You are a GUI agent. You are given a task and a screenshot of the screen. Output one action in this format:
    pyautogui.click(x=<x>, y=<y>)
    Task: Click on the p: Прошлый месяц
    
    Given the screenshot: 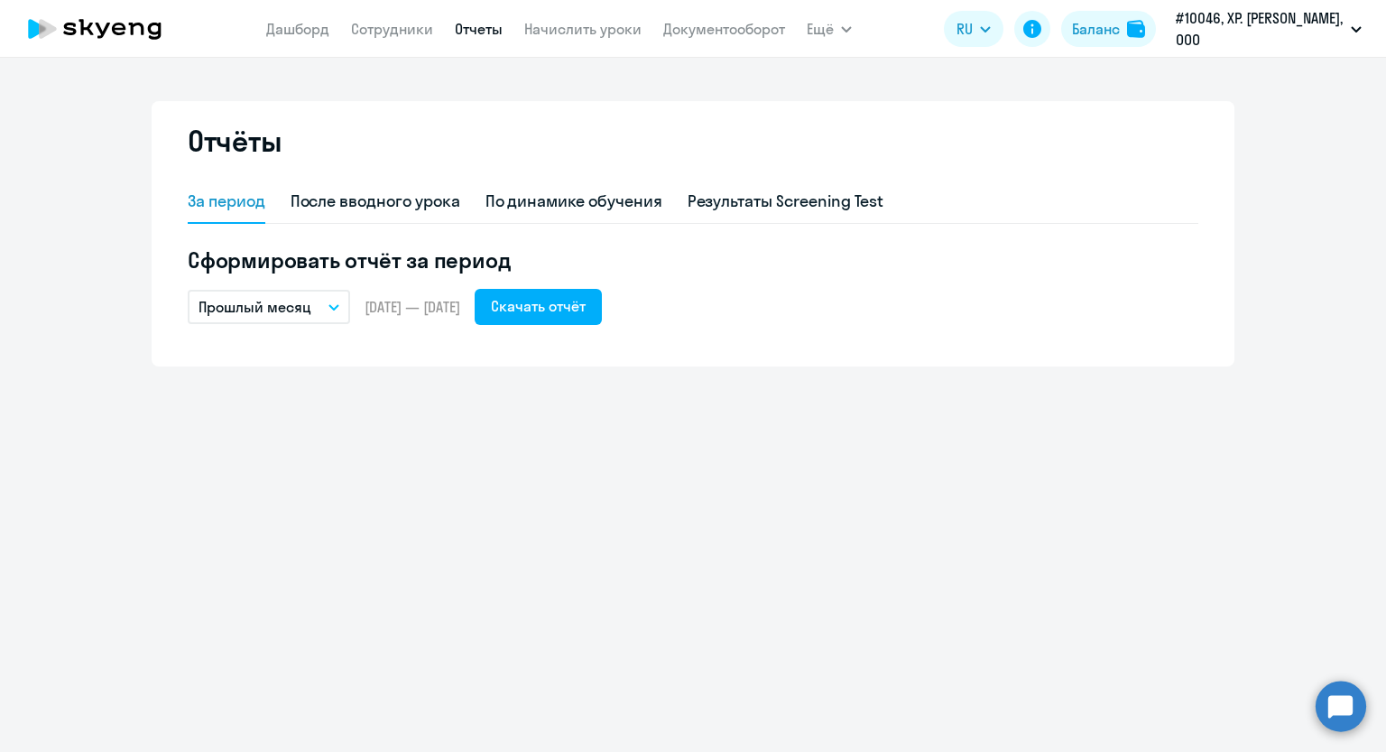 What is the action you would take?
    pyautogui.click(x=254, y=307)
    